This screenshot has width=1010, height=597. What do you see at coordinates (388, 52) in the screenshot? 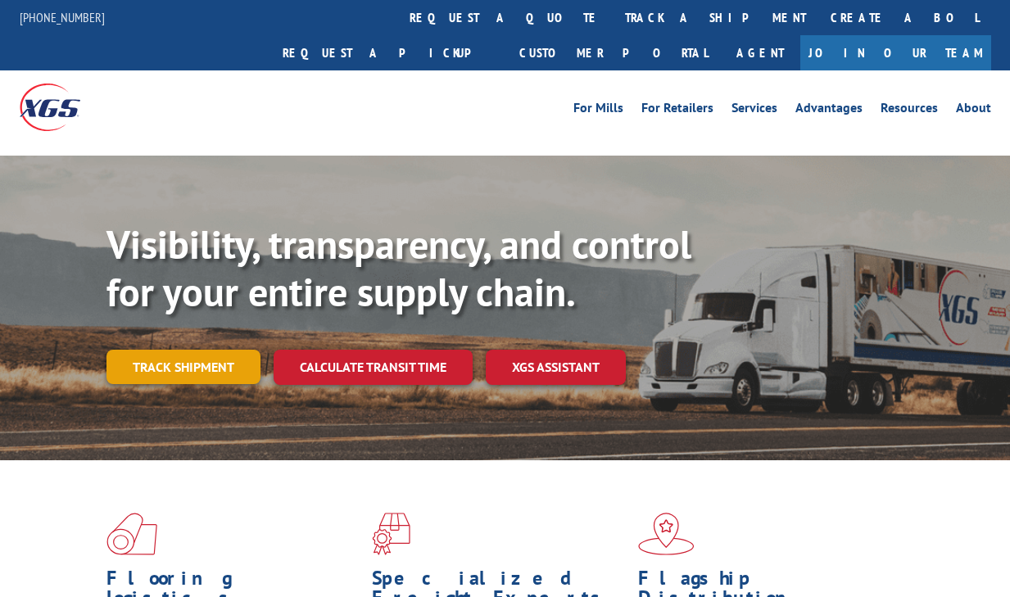
I see `a: Request a pickup` at bounding box center [388, 52].